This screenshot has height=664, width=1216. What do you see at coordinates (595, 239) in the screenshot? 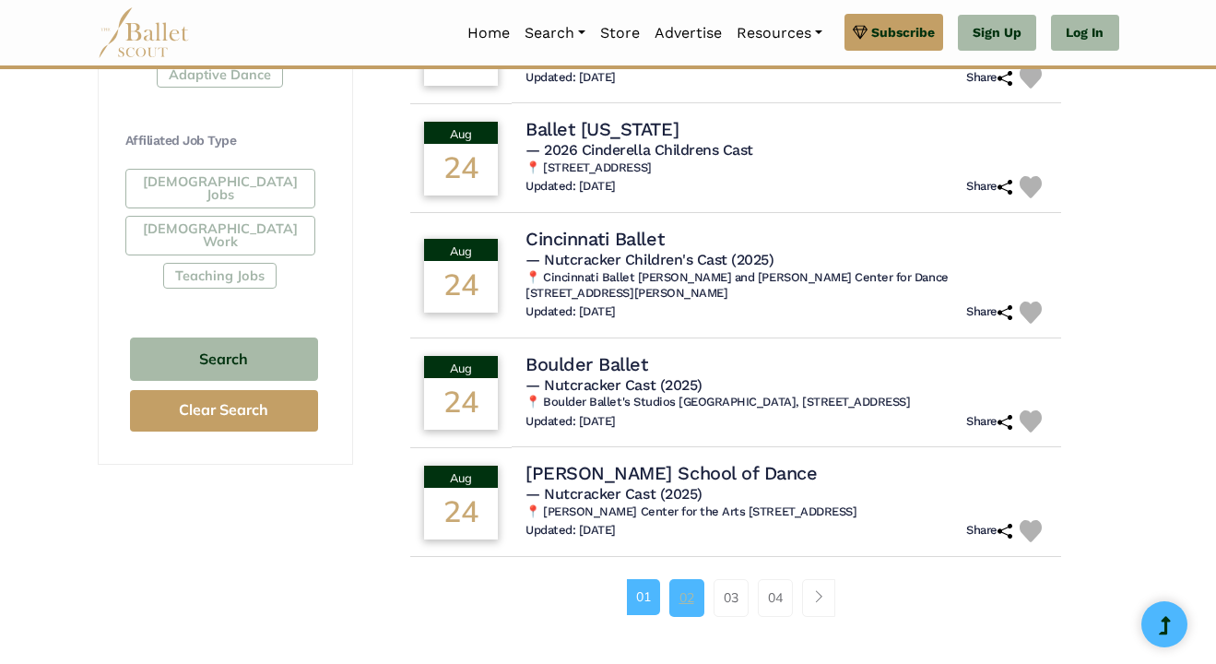
I see `h4: Cincinnati Ballet` at bounding box center [595, 239].